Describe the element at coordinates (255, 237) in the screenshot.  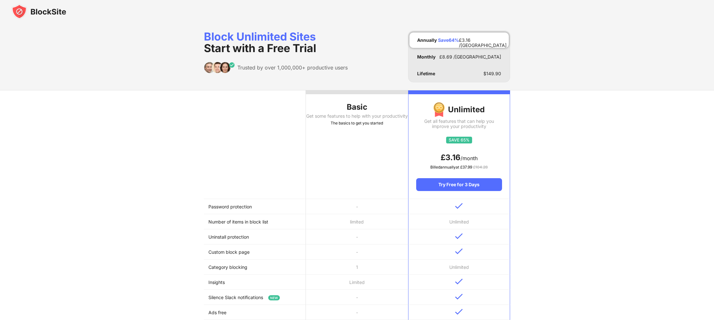
I see `td: Uninstall protection` at that location.